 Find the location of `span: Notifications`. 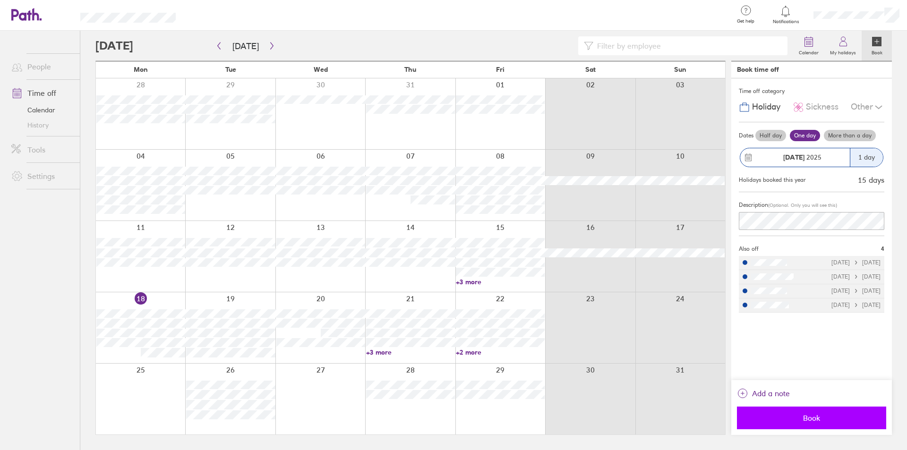

span: Notifications is located at coordinates (786, 22).